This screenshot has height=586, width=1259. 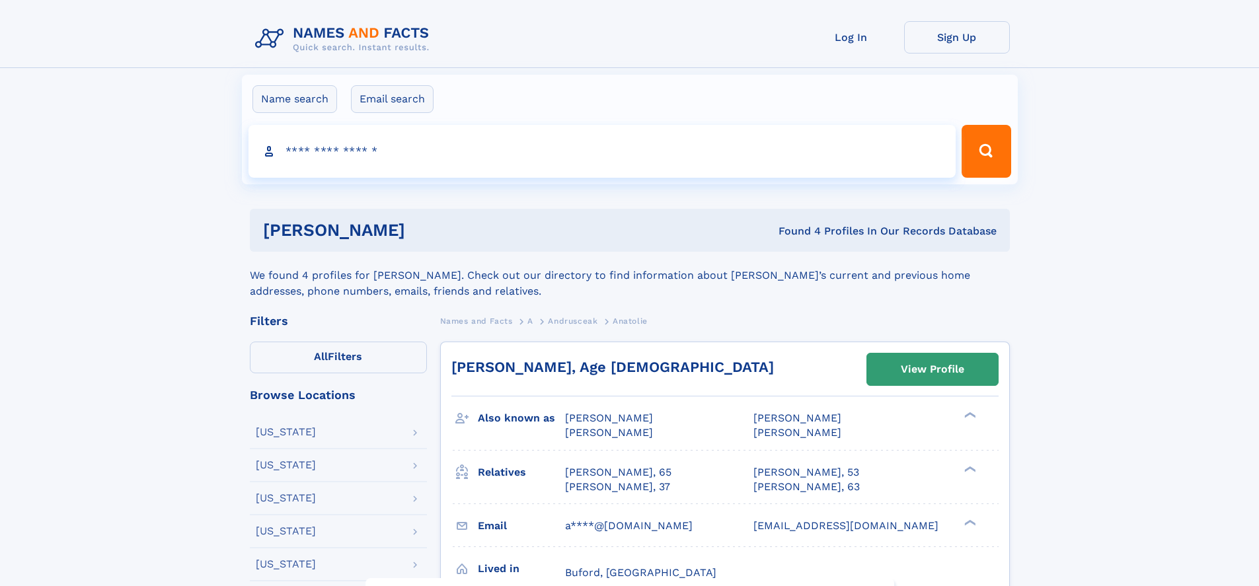 I want to click on h3: Relatives, so click(x=521, y=472).